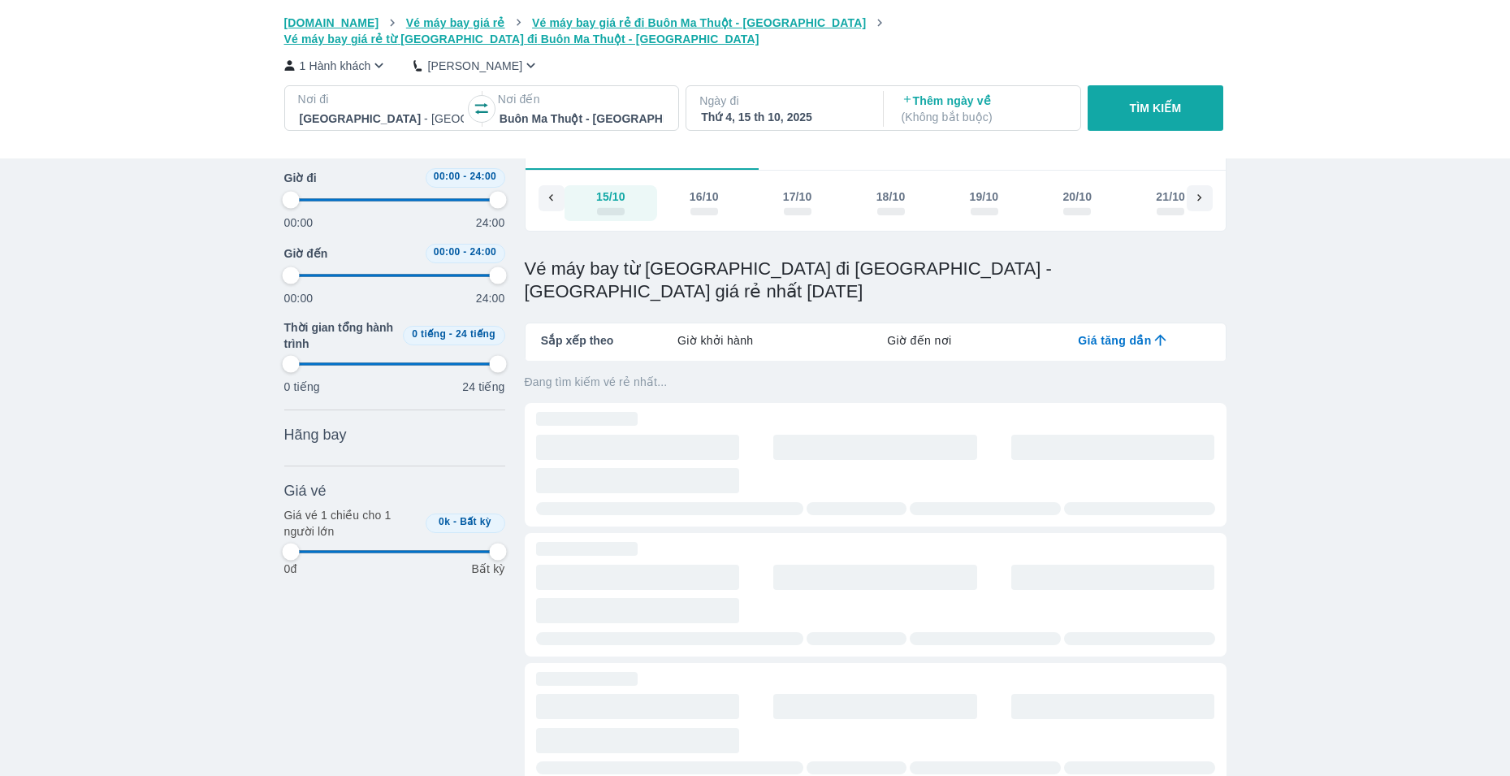  What do you see at coordinates (782, 203) in the screenshot?
I see `div: scrollable day and price` at bounding box center [782, 203].